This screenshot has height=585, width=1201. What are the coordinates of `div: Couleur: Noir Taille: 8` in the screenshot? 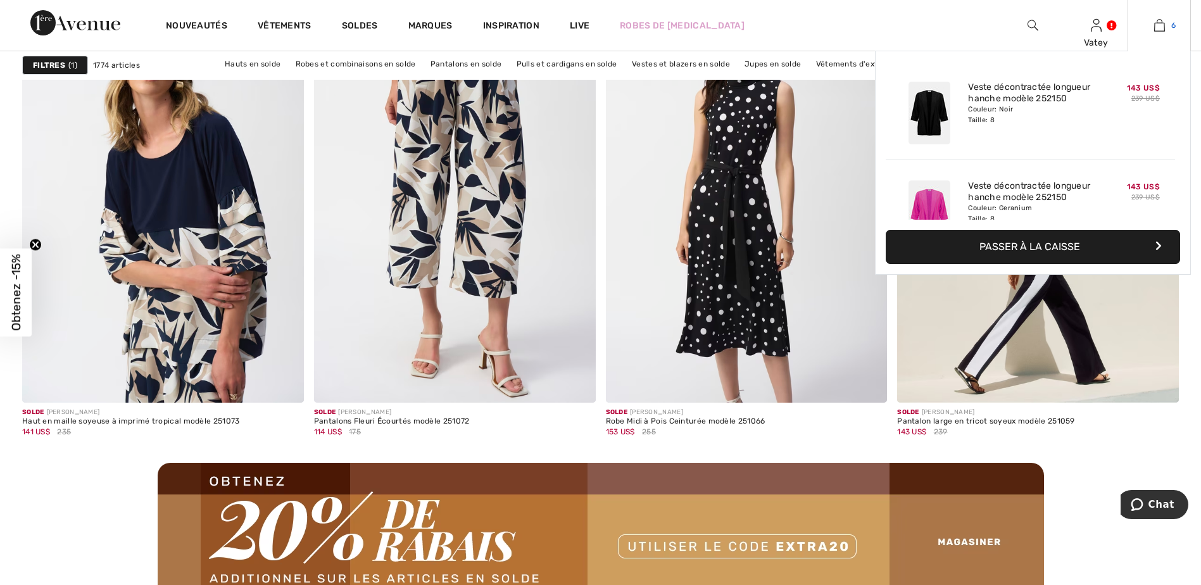 It's located at (1030, 115).